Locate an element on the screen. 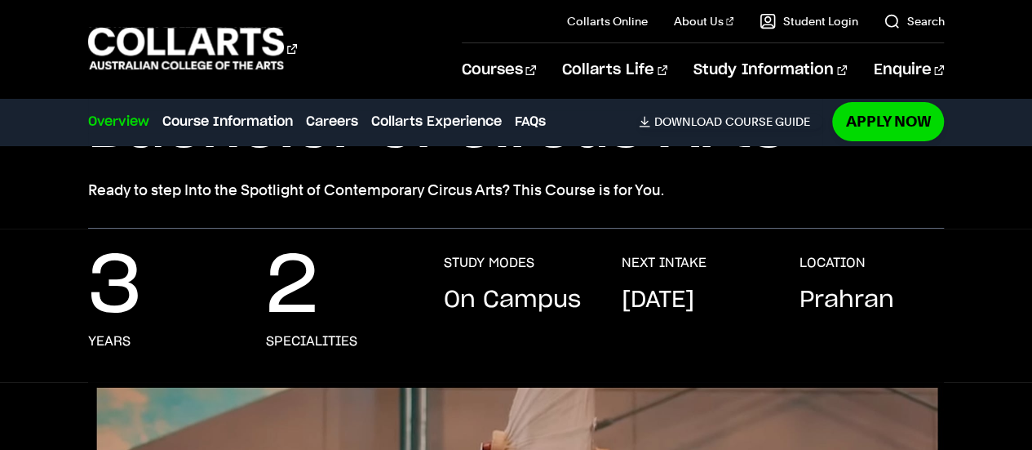 Image resolution: width=1032 pixels, height=450 pixels. a: Student Login is located at coordinates (809, 21).